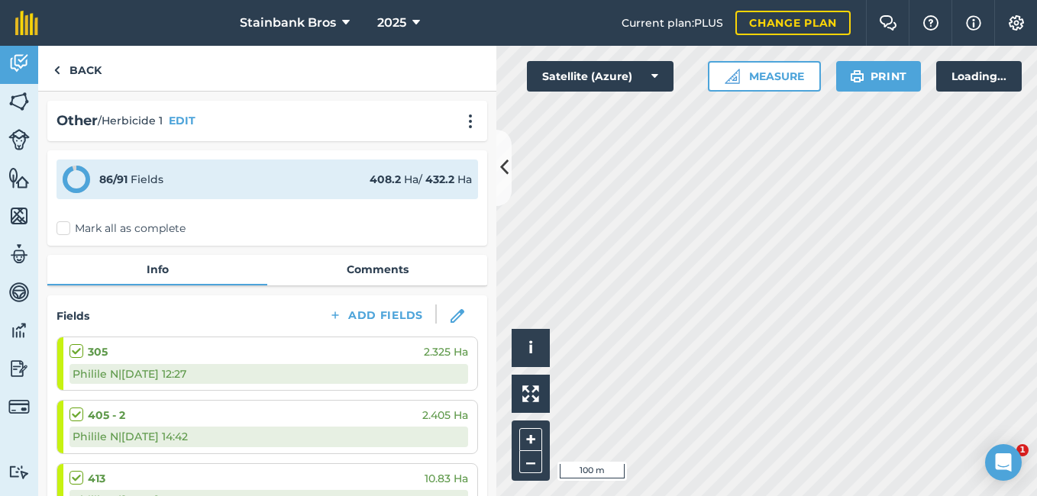 The image size is (1037, 496). Describe the element at coordinates (98, 352) in the screenshot. I see `strong: 305` at that location.